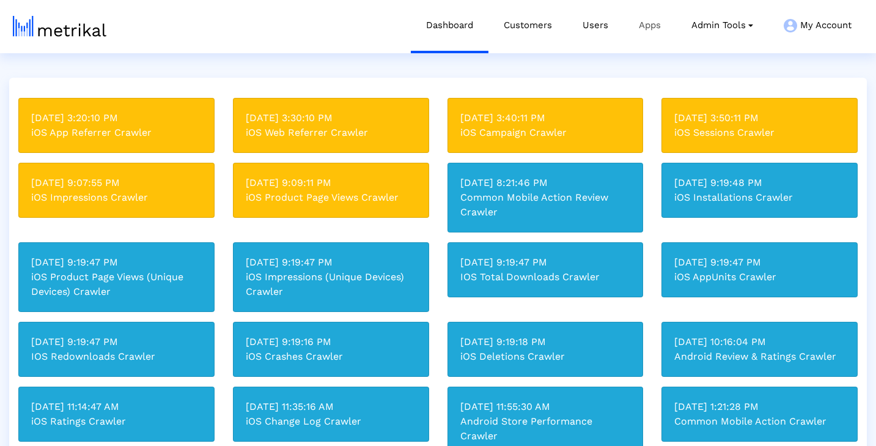 This screenshot has height=446, width=876. Describe the element at coordinates (759, 277) in the screenshot. I see `div: iOS AppUnits Crawler` at that location.